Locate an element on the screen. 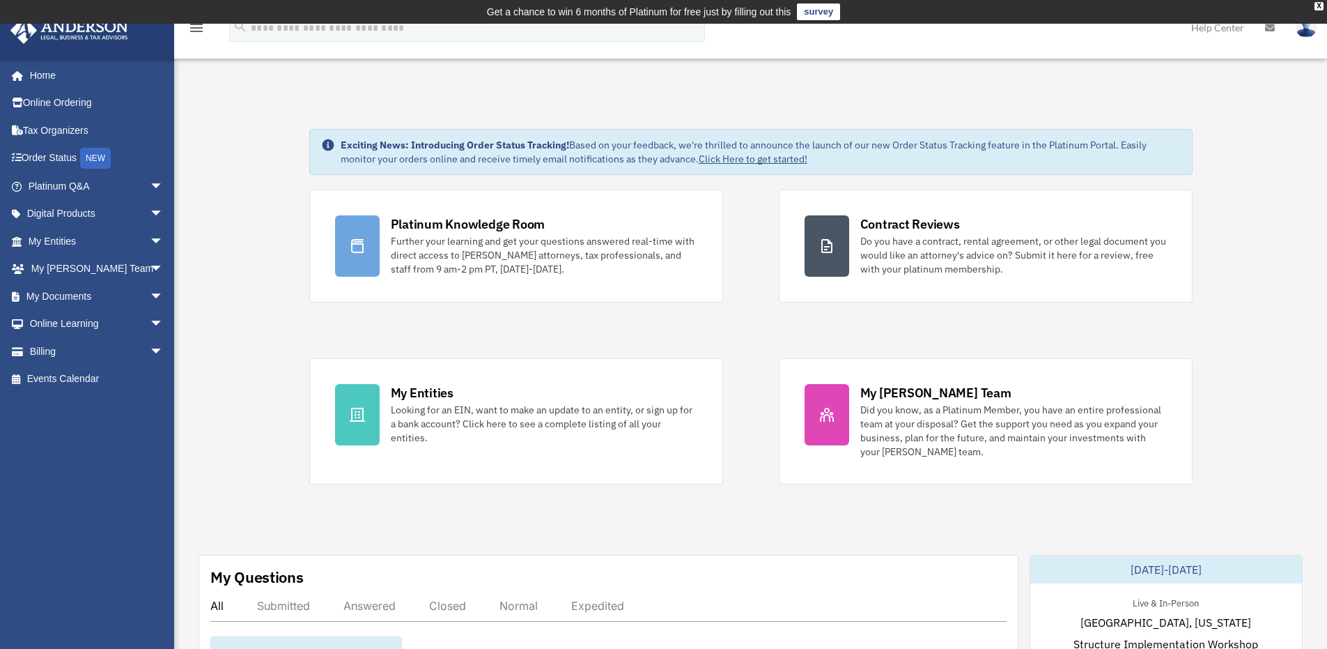  a: Digital Productsarrow_drop_down is located at coordinates (97, 214).